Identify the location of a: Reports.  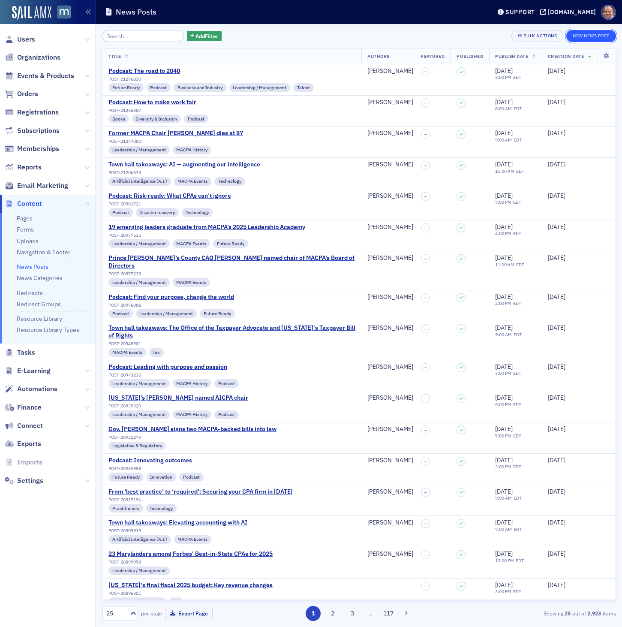
(23, 167).